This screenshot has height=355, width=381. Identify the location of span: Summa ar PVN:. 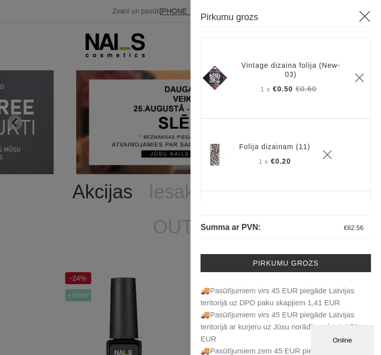
(231, 227).